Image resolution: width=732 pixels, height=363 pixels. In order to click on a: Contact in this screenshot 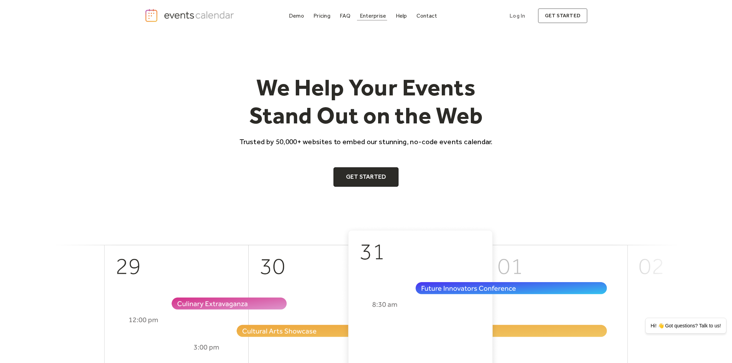, I will do `click(427, 16)`.